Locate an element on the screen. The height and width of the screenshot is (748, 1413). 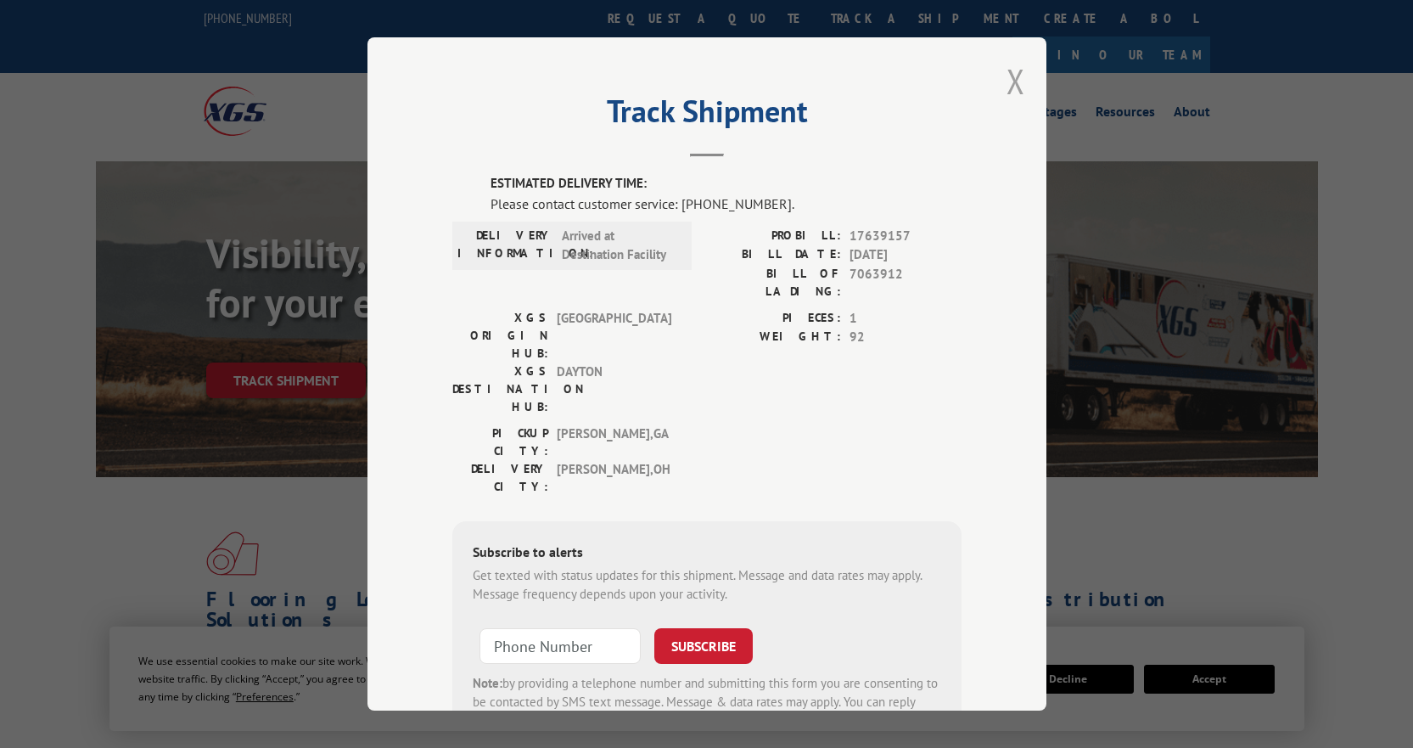
div: Get texted with status updates for this shipment. Message and data rates may apply. Message frequ... is located at coordinates (707, 585).